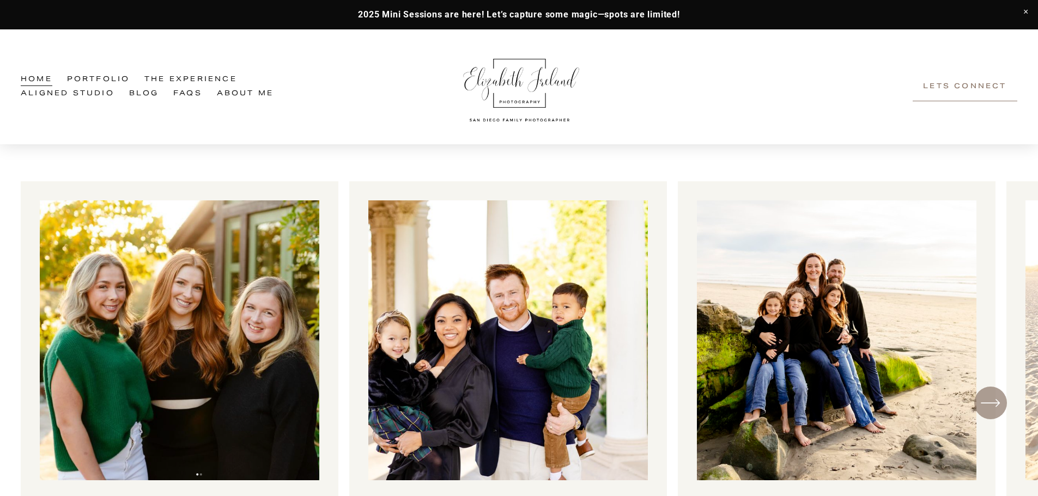  What do you see at coordinates (991, 403) in the screenshot?
I see `button: Next` at bounding box center [991, 403].